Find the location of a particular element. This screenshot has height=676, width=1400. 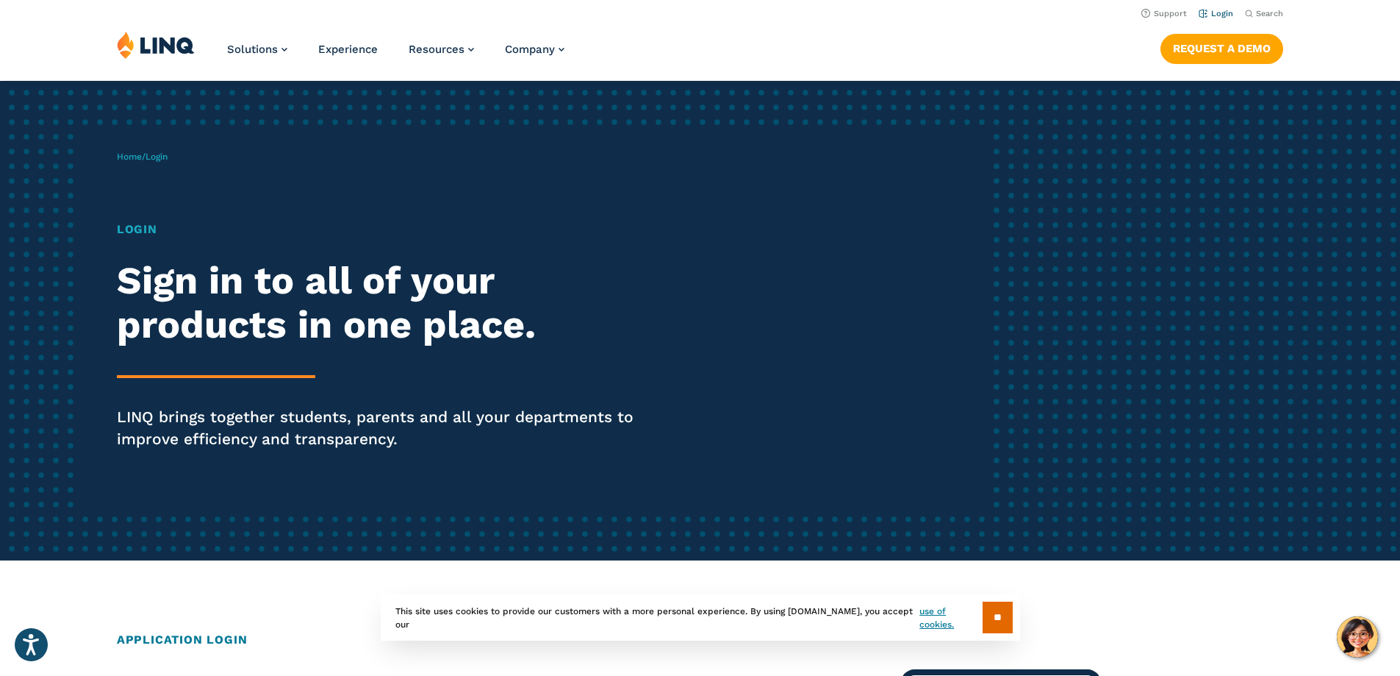

span: Search is located at coordinates (1270, 13).